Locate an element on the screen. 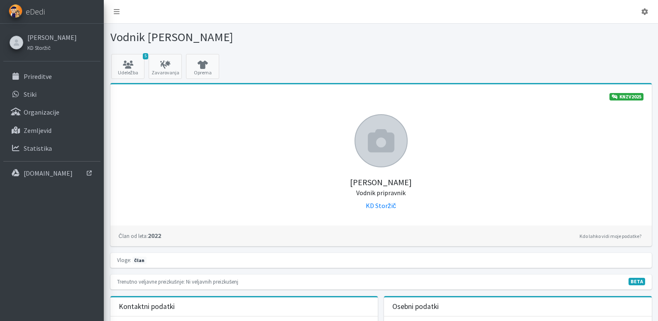  span: član is located at coordinates (139, 260).